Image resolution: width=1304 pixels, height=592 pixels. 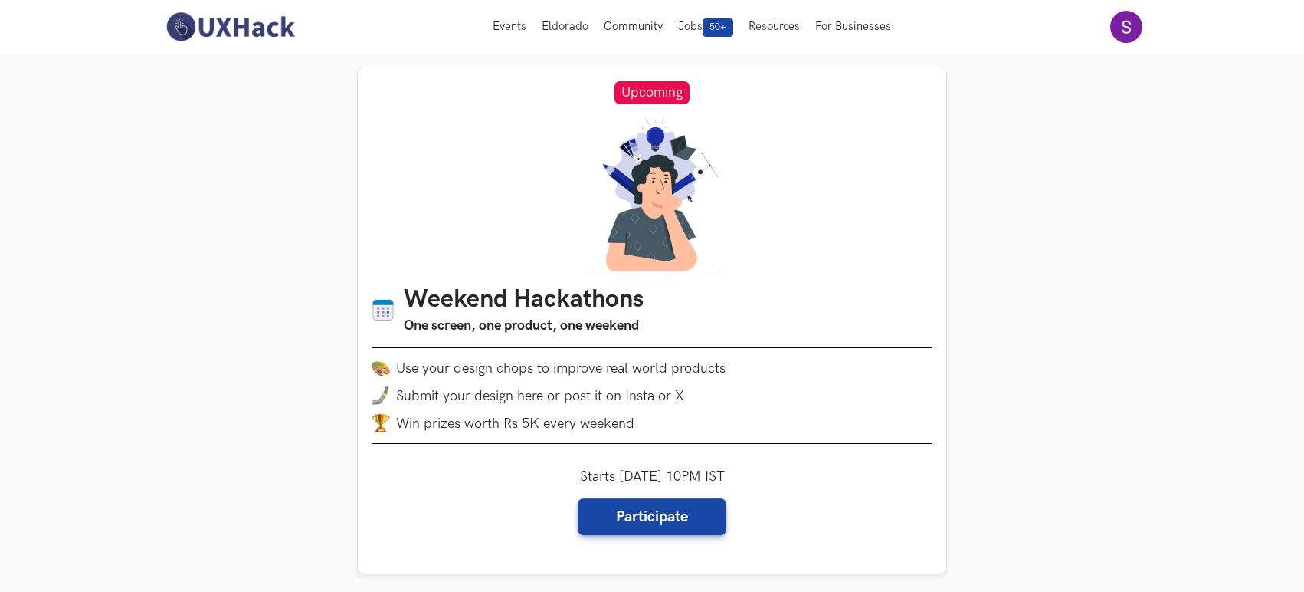 What do you see at coordinates (652, 423) in the screenshot?
I see `li: Win prizes worth Rs 5K every weekend` at bounding box center [652, 423].